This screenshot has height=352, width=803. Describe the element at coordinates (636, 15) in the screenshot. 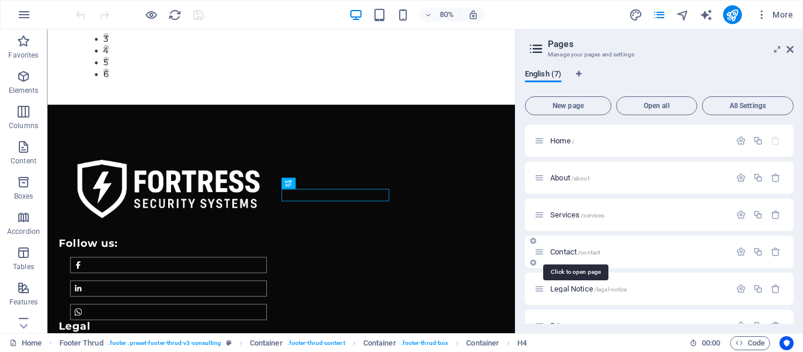

I see `button: design` at that location.